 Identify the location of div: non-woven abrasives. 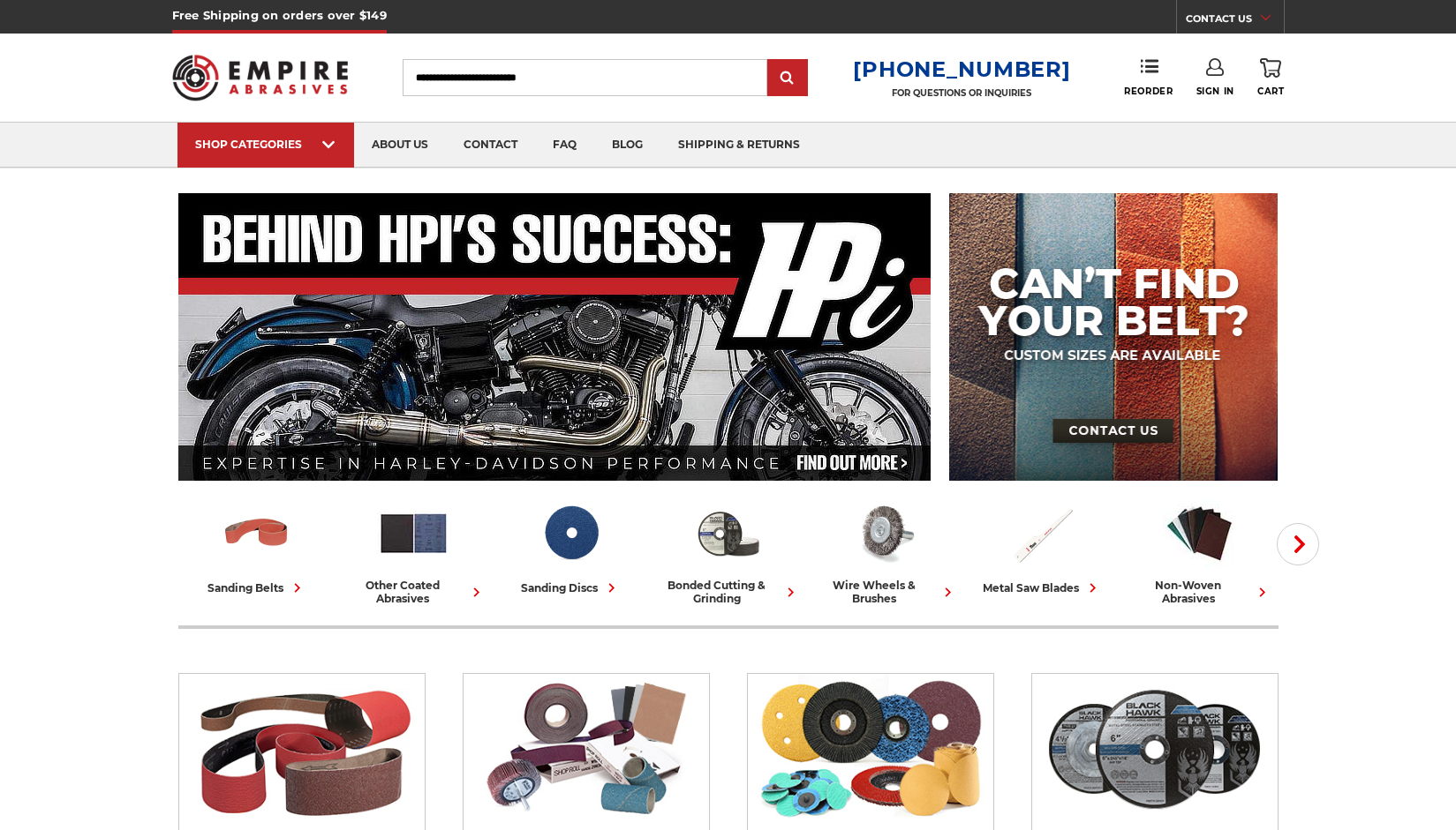
(1200, 592).